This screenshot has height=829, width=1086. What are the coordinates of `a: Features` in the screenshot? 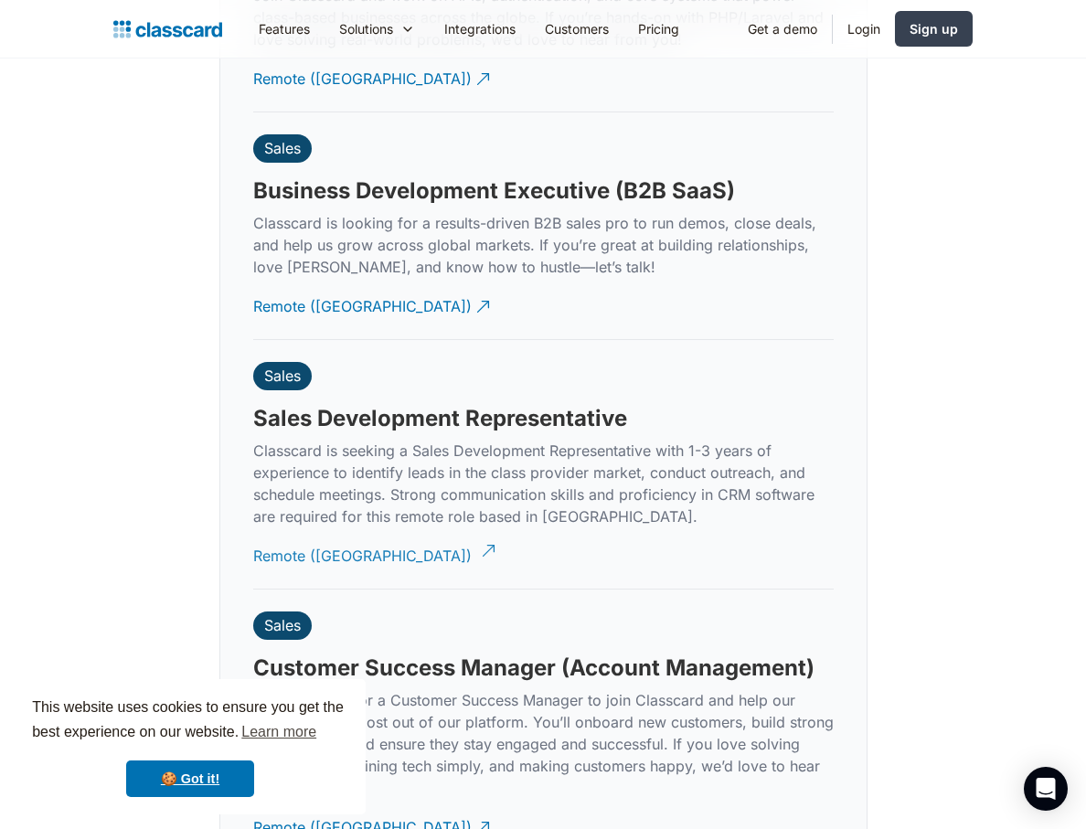 It's located at (284, 28).